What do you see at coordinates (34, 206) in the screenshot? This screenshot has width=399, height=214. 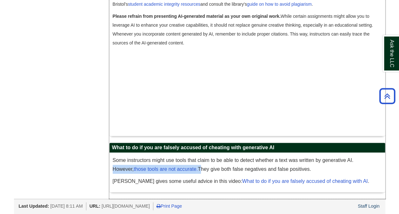 I see `span: Last Updated:` at bounding box center [34, 206].